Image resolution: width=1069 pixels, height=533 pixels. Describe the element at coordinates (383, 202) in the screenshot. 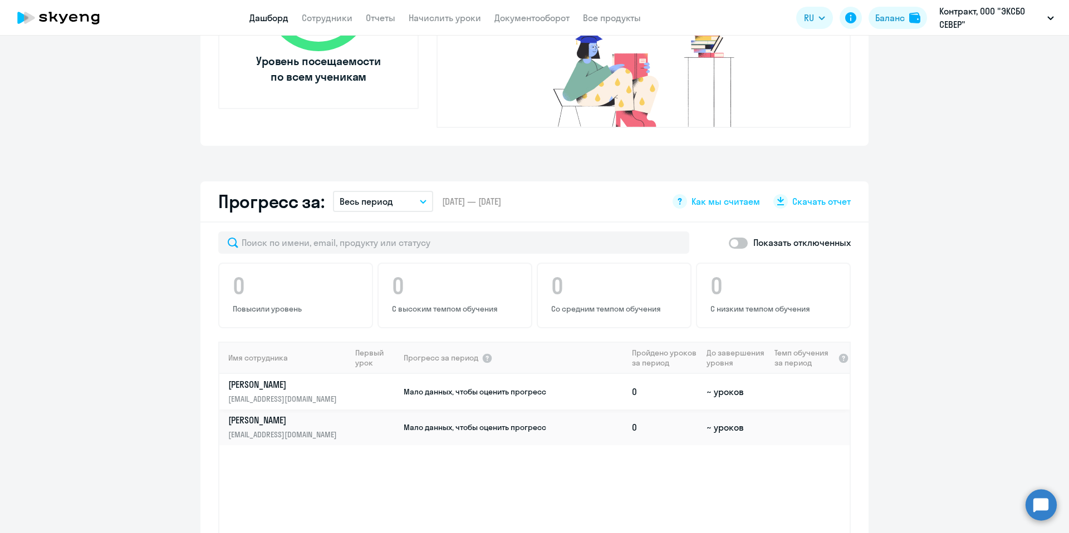

I see `button: Весь период` at that location.